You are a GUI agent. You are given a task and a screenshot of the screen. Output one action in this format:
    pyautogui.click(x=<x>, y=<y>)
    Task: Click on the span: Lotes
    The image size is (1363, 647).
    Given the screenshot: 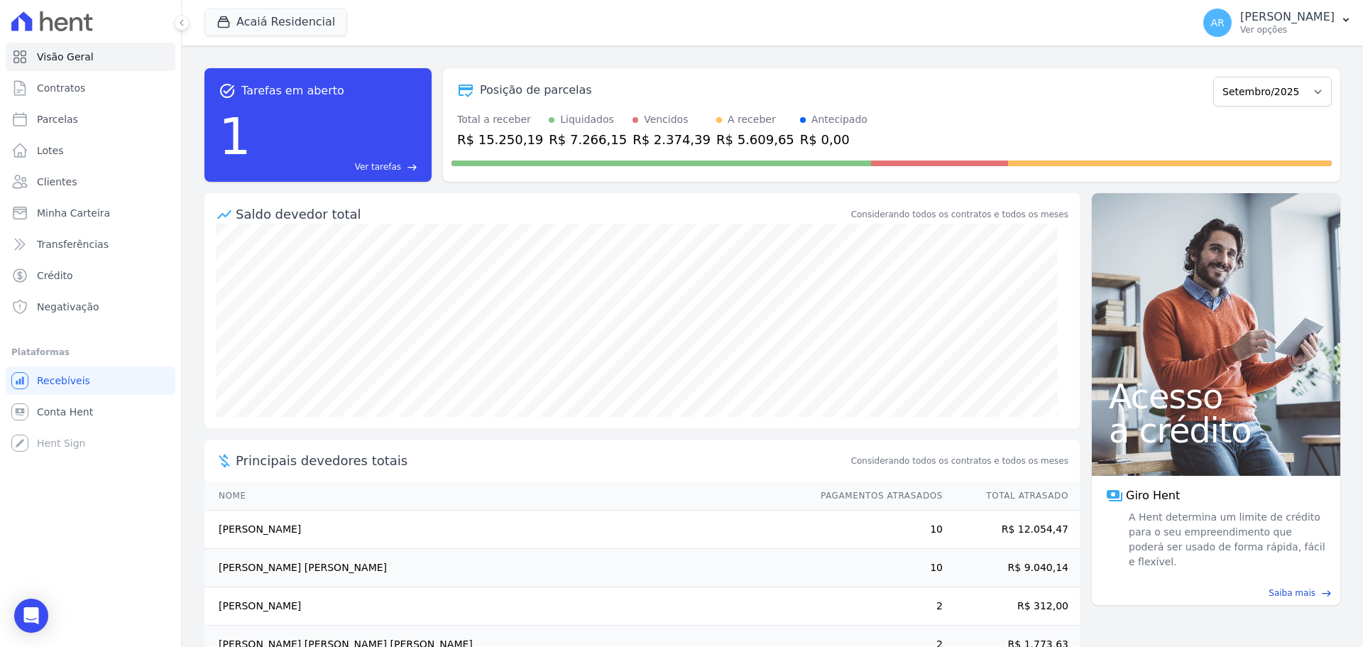 What is the action you would take?
    pyautogui.click(x=50, y=151)
    